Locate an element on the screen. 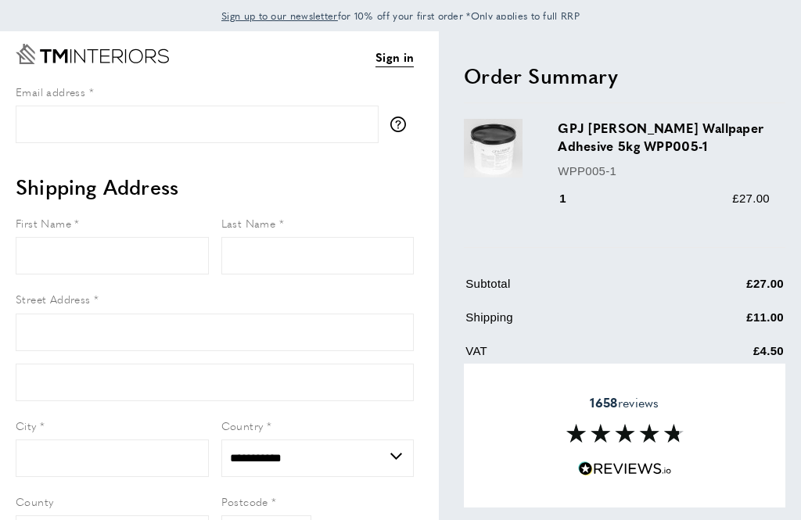  div: 1 is located at coordinates (572, 199).